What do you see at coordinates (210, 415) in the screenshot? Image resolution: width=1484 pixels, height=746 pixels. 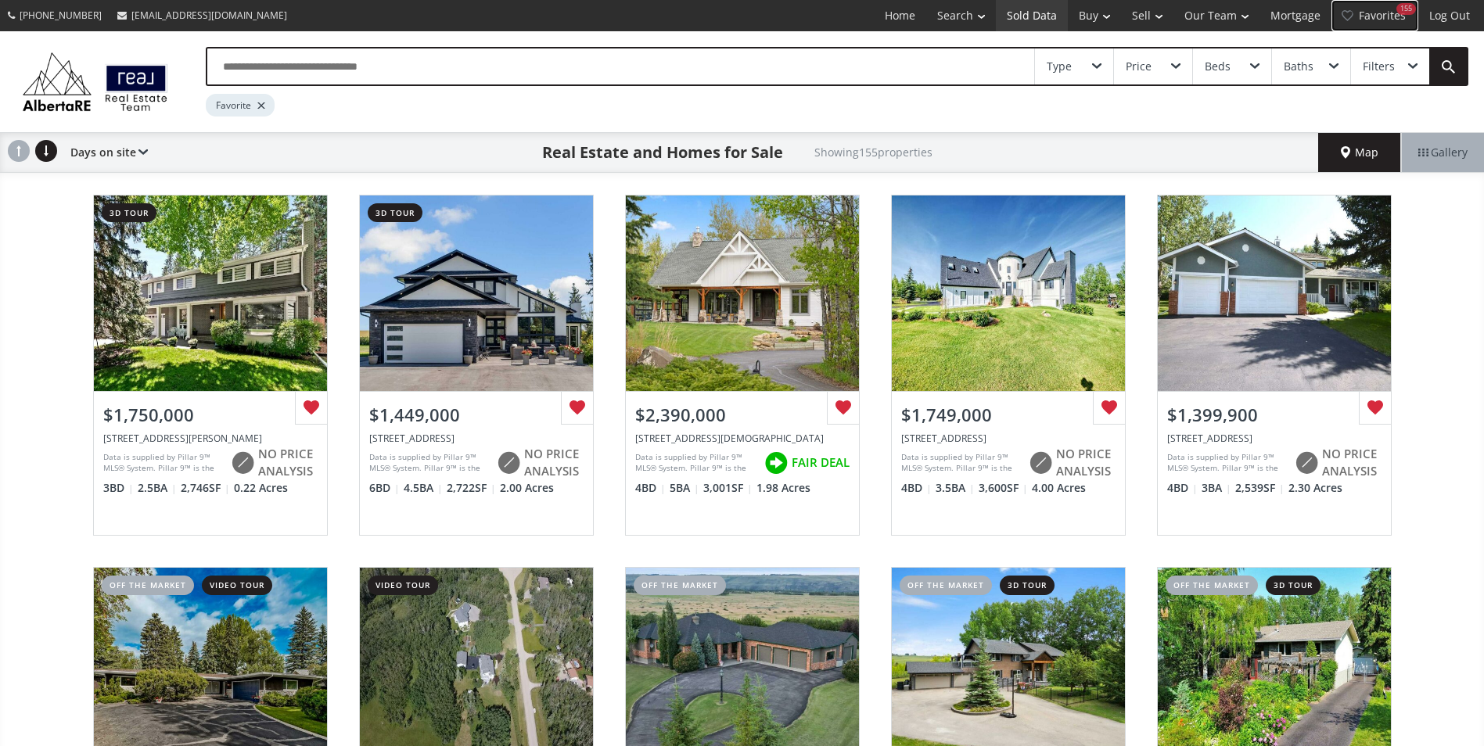 I see `div: $1,750,000` at bounding box center [210, 415].